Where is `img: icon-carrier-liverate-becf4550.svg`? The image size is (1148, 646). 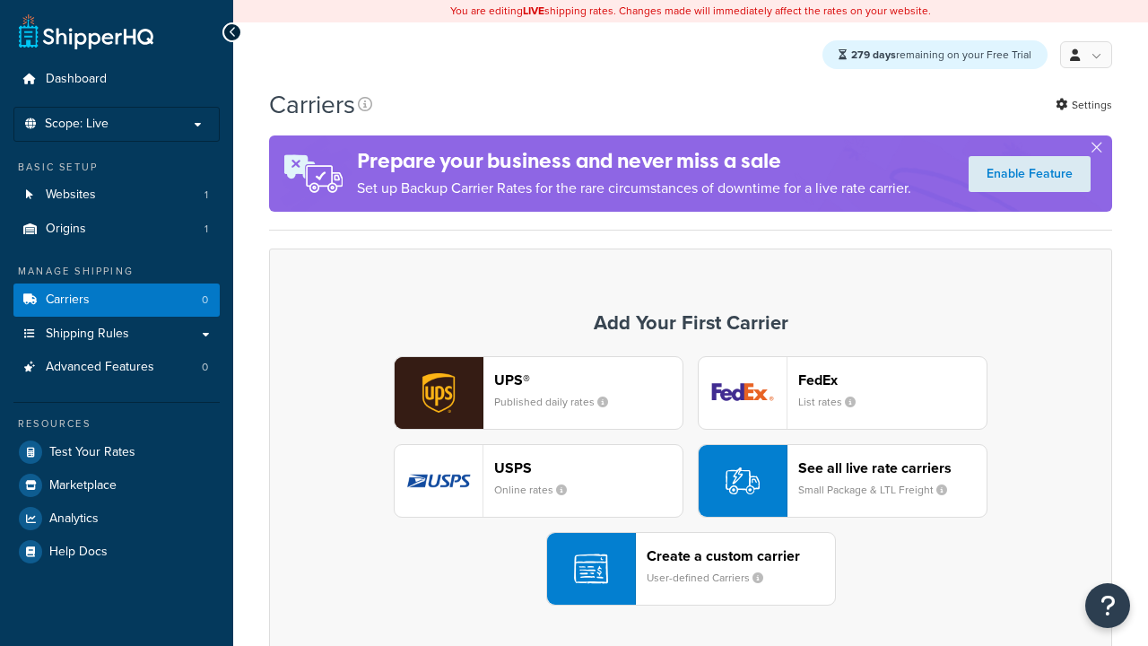 img: icon-carrier-liverate-becf4550.svg is located at coordinates (743, 481).